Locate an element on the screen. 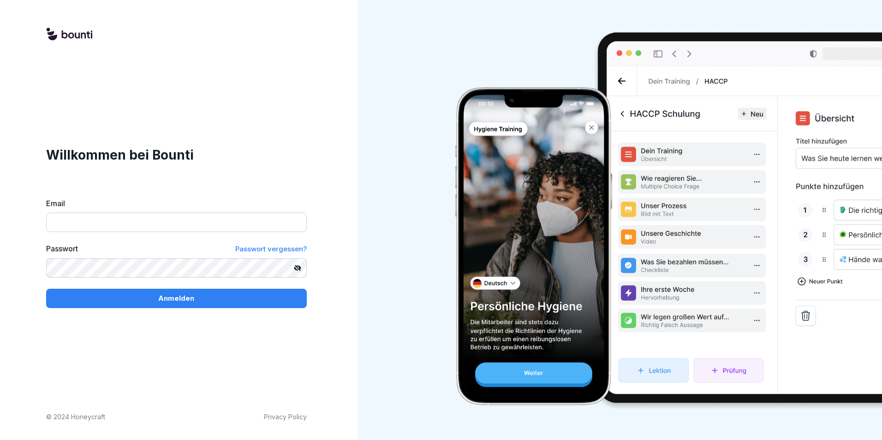 This screenshot has height=440, width=882. p: Anmelden is located at coordinates (176, 298).